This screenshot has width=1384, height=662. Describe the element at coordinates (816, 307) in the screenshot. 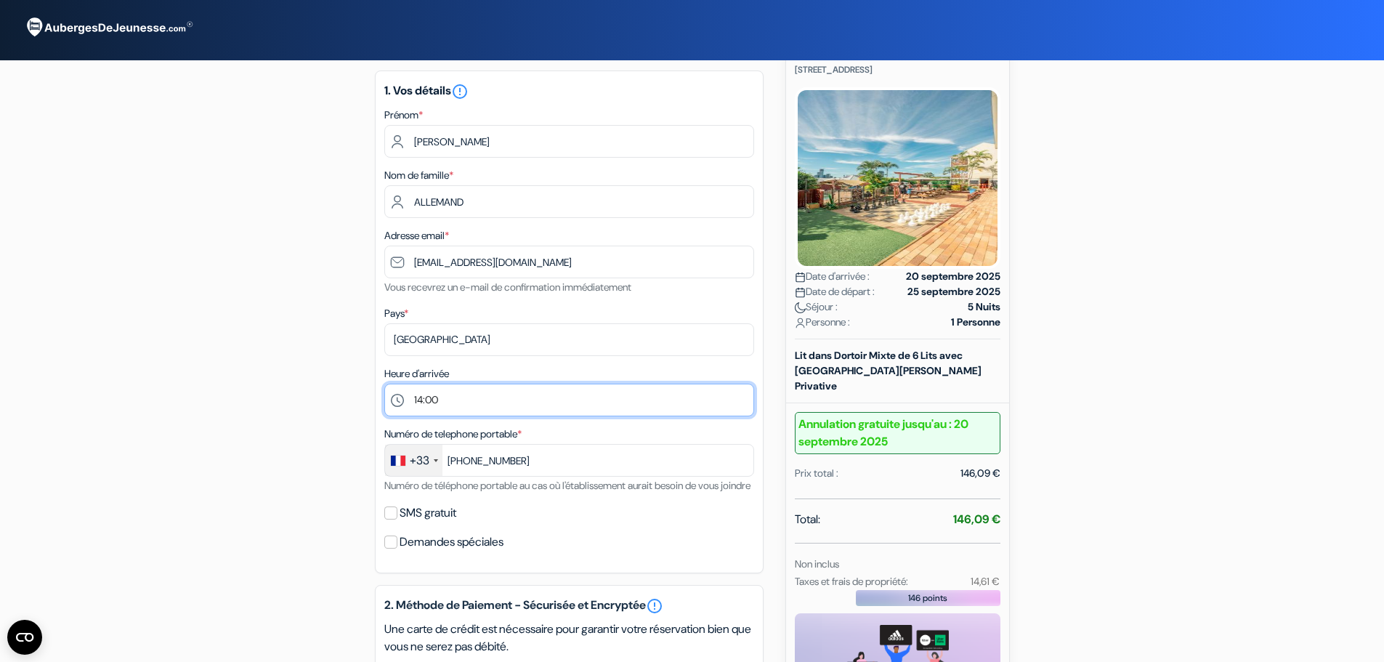

I see `span: Séjour :` at that location.